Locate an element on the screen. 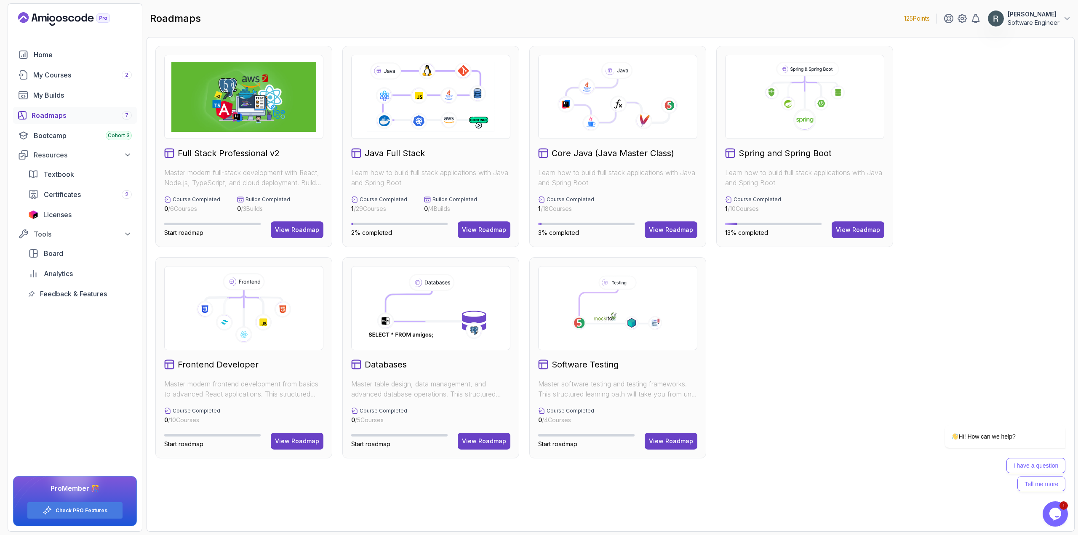 The height and width of the screenshot is (535, 1078). p: Master modern frontend development from basics to advanced React applications. This structured le... is located at coordinates (244, 389).